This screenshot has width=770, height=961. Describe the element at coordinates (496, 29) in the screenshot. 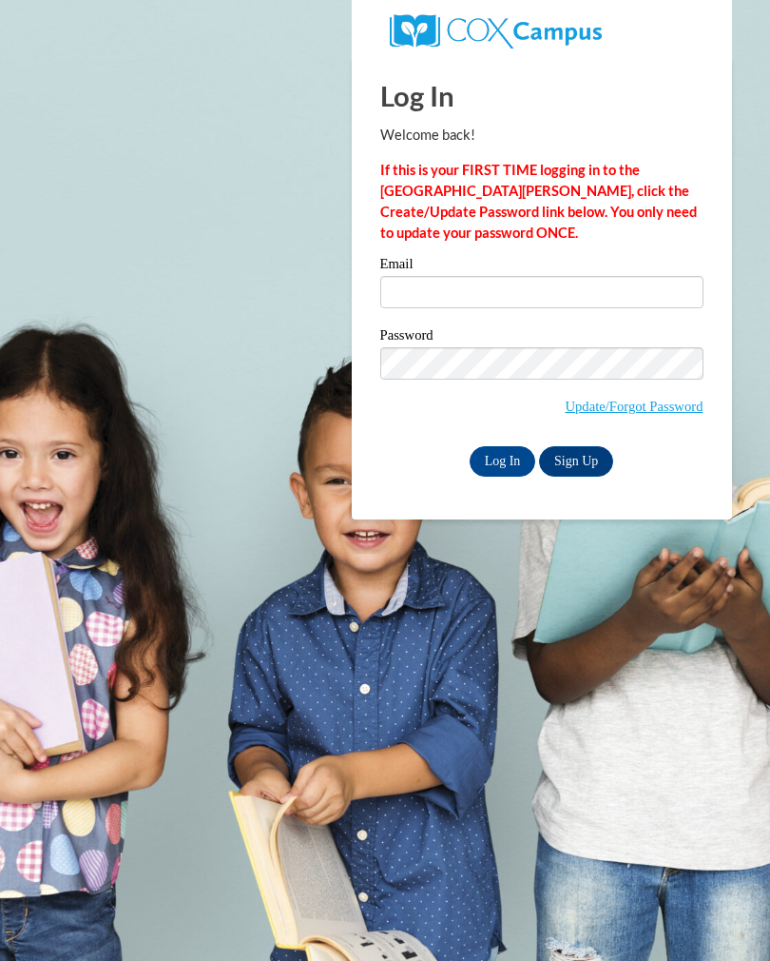

I see `a: COX Campus` at that location.